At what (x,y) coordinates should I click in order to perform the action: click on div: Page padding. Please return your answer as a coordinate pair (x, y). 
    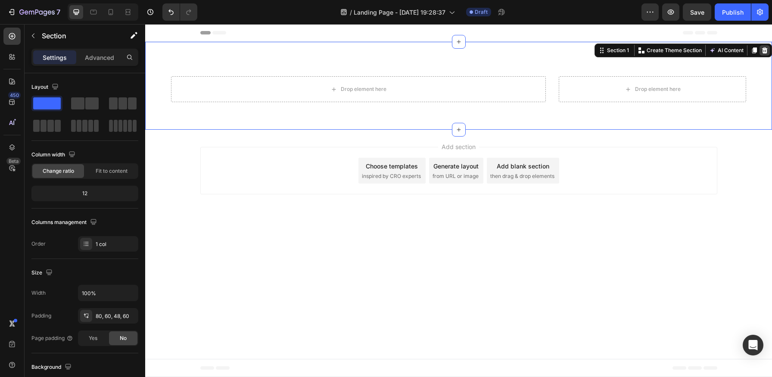
    Looking at the image, I should click on (52, 338).